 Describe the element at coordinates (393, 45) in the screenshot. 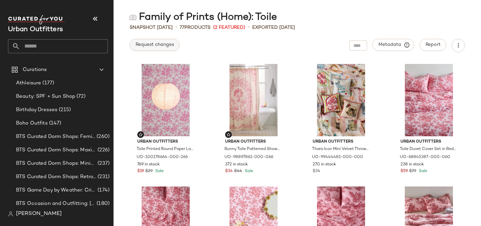

I see `button: Metadata` at that location.